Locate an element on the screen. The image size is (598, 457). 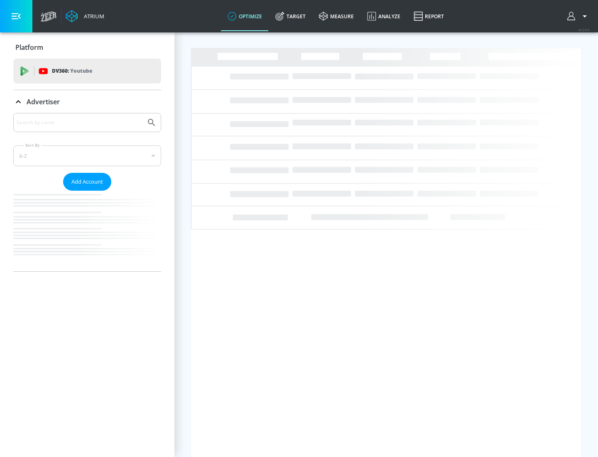
div: Platform is located at coordinates (87, 47).